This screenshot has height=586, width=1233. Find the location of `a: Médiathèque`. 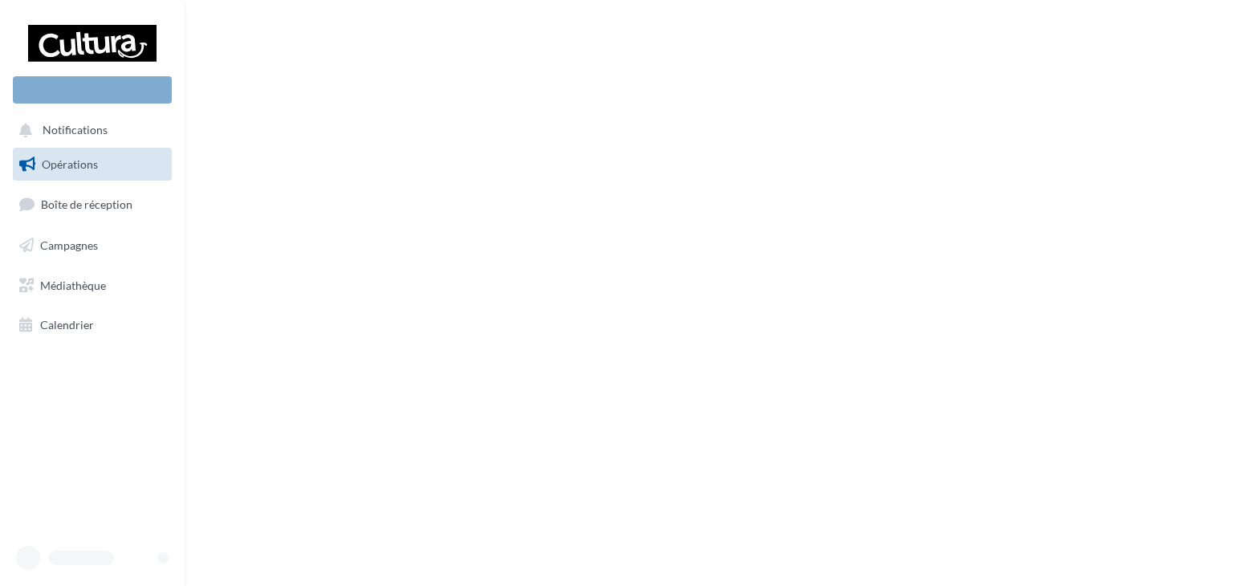

a: Médiathèque is located at coordinates (92, 286).